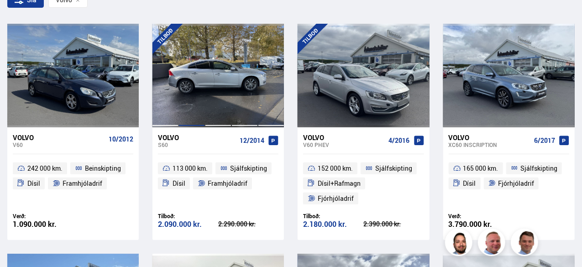 The width and height of the screenshot is (582, 267). I want to click on a: Volvo XC60 INSCRIPTION 6/2017 165 000 km. Sjálfskipting Dísil Fjórhjóladrif Verð: 3.790.000 kr., so click(509, 183).